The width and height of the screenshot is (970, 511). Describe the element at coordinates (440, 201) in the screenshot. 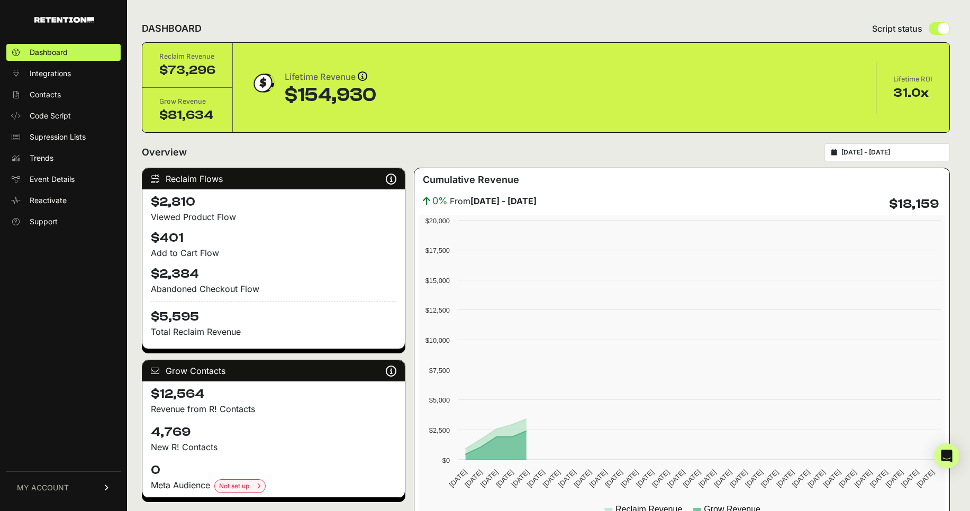

I see `span: 0%` at that location.